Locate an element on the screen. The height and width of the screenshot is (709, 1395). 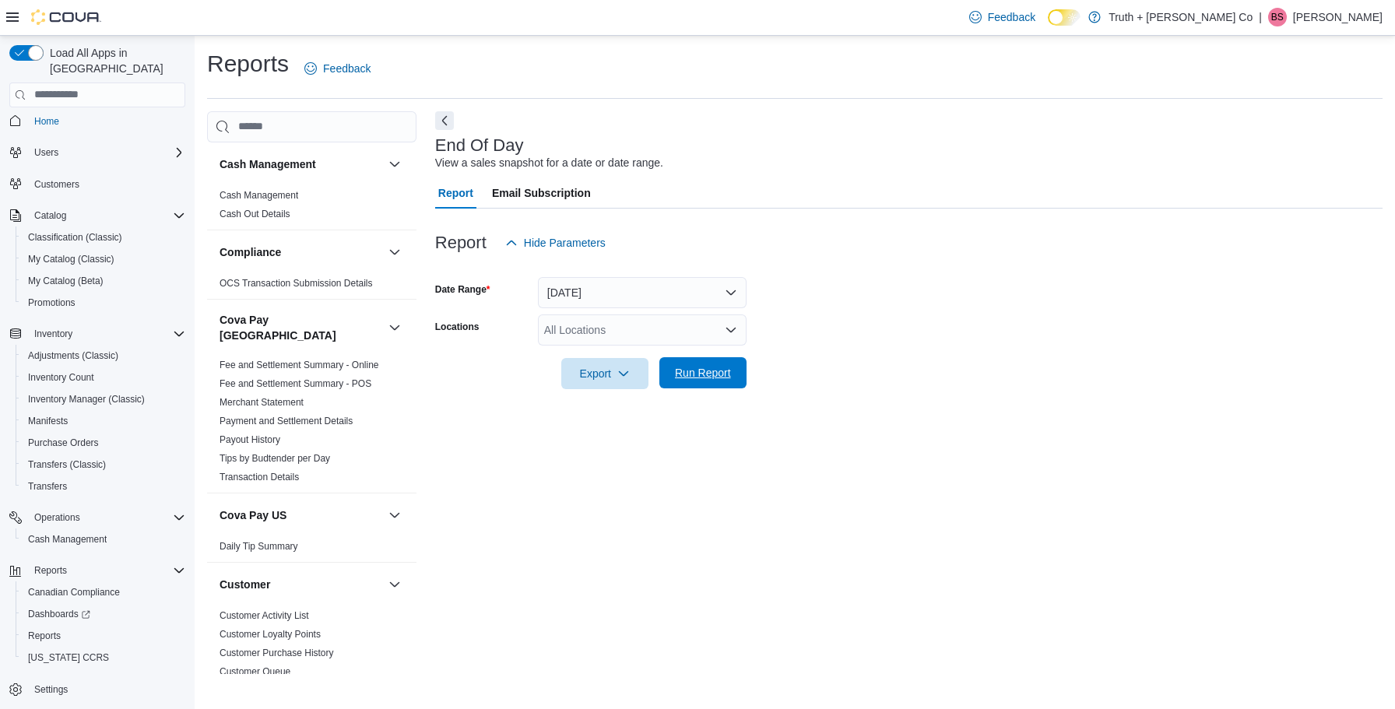
span: Purchase Orders is located at coordinates (63, 443).